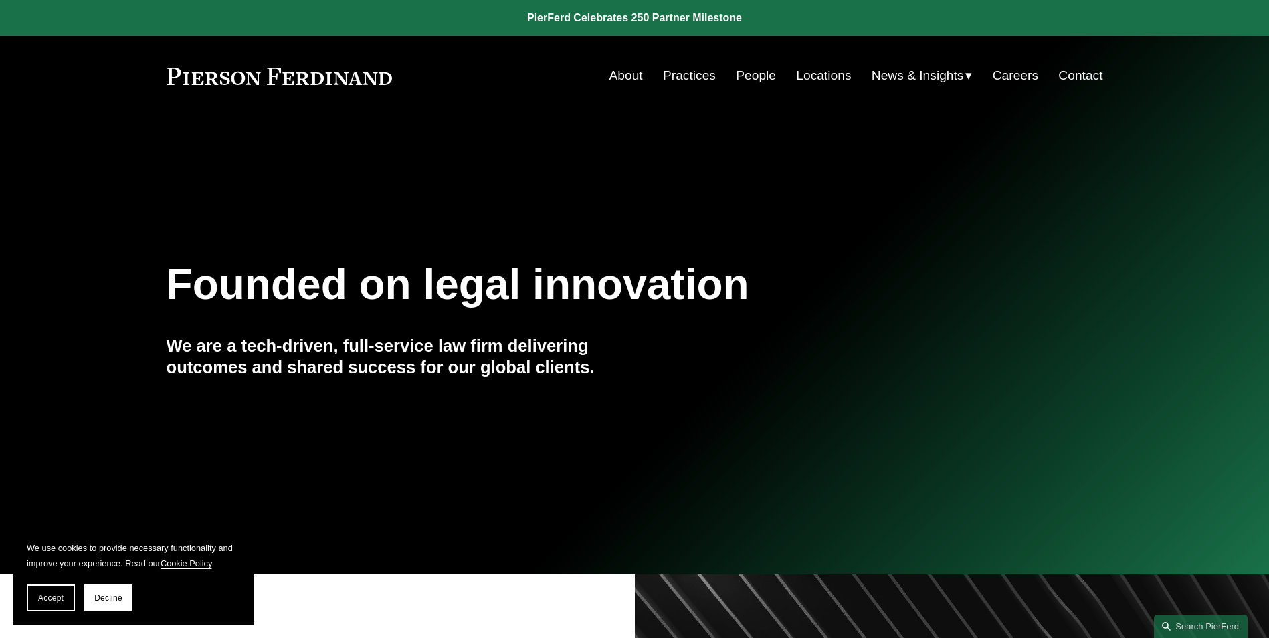  Describe the element at coordinates (108, 598) in the screenshot. I see `span: Decline` at that location.